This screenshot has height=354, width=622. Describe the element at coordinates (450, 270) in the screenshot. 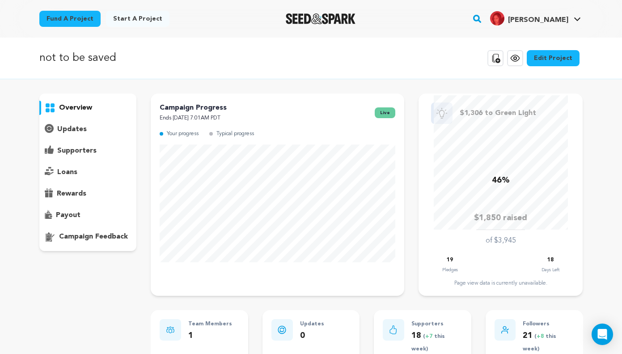

I see `p: Pledges` at that location.